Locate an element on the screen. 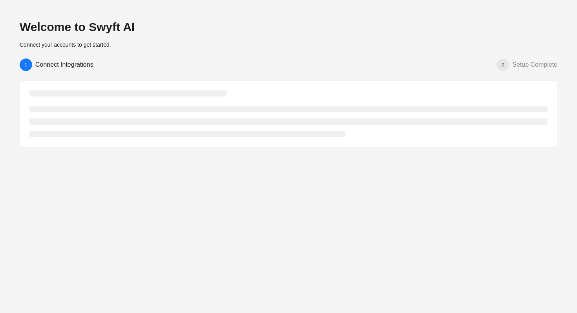 This screenshot has height=313, width=577. h2: Welcome to Swyft AI is located at coordinates (288, 27).